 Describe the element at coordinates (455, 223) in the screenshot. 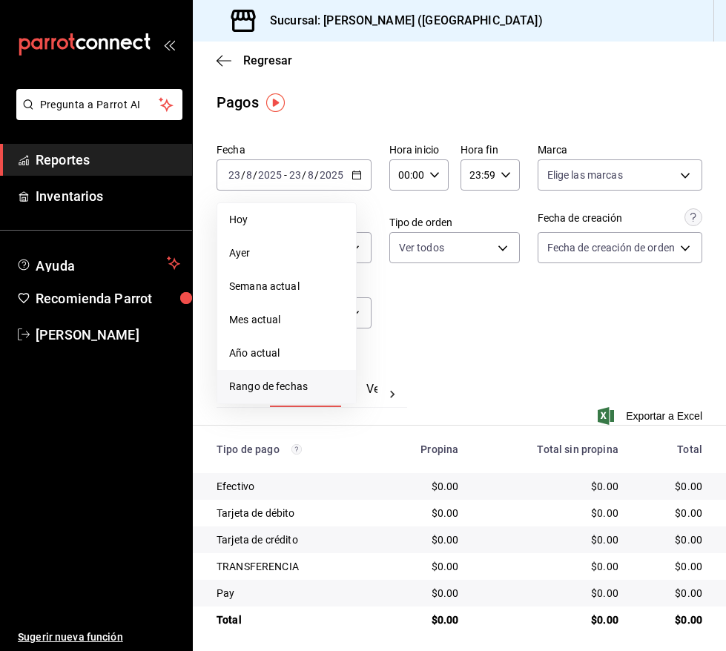

I see `label: Tipo de orden` at that location.